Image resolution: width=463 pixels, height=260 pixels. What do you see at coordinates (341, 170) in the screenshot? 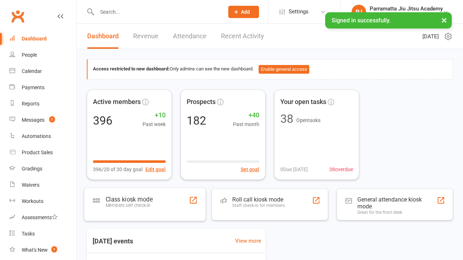
I see `span: 38 overdue` at bounding box center [341, 170].